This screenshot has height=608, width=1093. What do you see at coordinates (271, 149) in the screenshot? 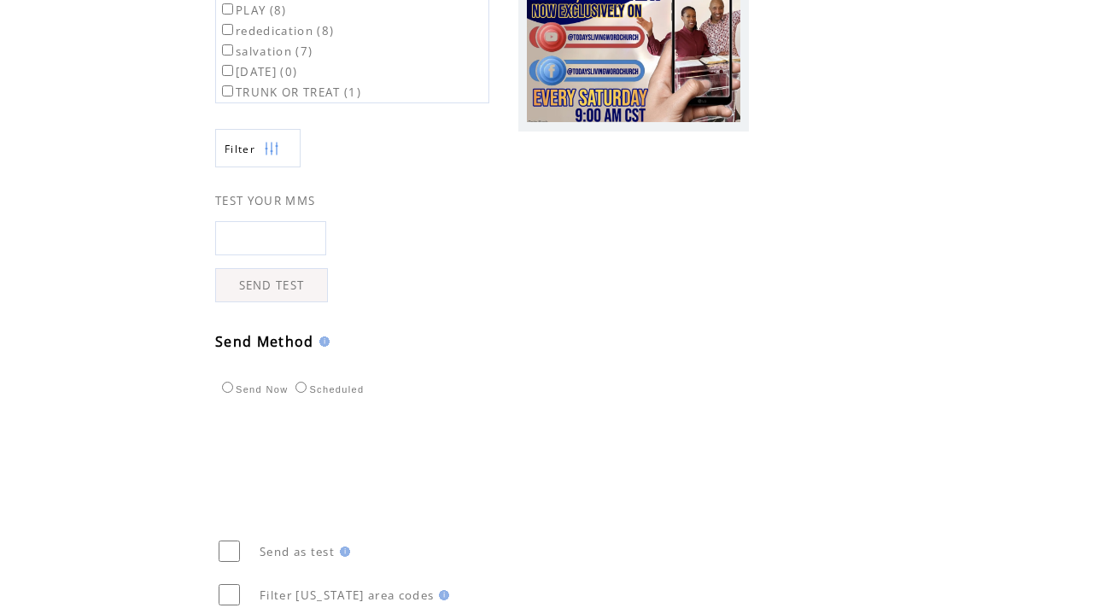
I see `img: filters.png` at bounding box center [271, 149].